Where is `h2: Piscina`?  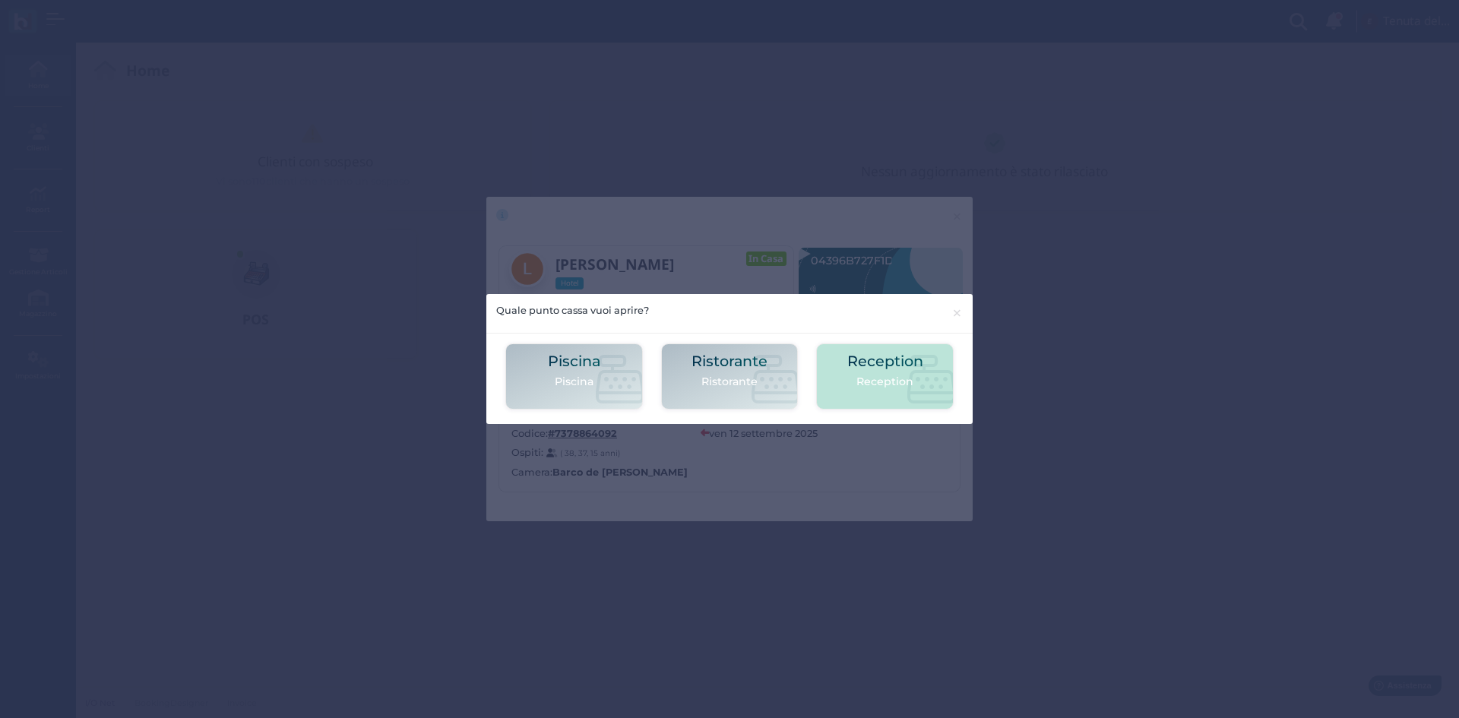
h2: Piscina is located at coordinates (574, 361).